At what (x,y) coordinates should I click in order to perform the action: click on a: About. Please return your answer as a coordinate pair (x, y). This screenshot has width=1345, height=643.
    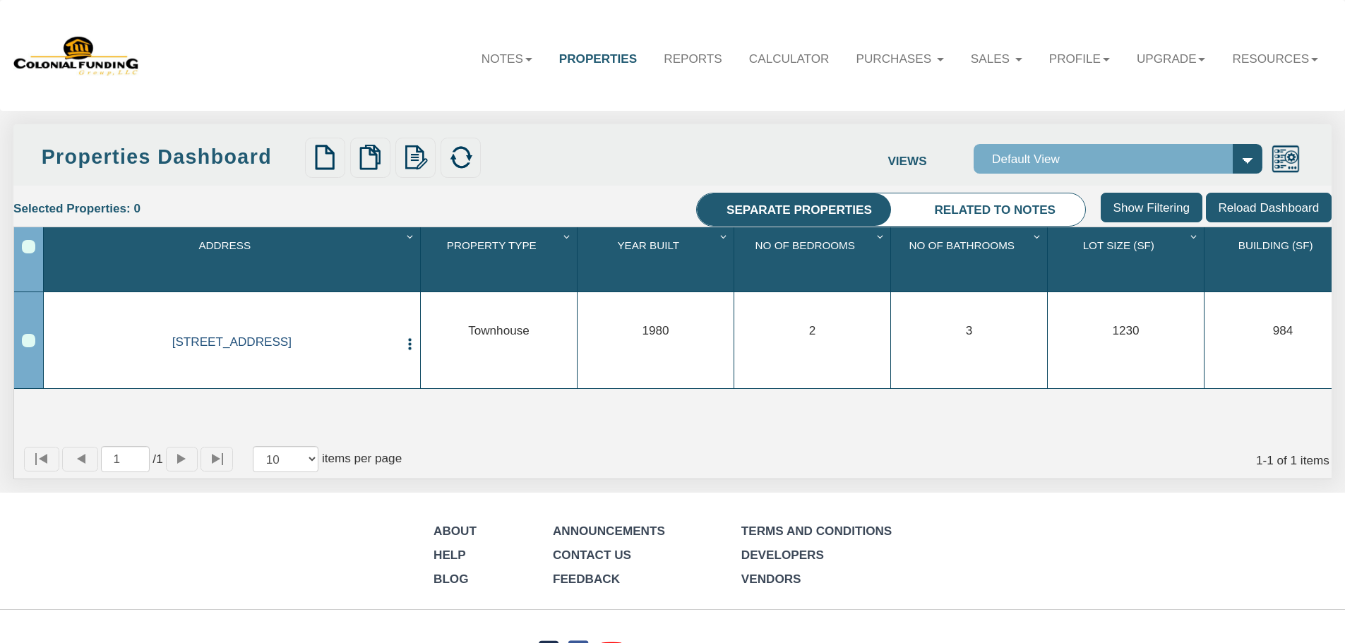
    Looking at the image, I should click on (455, 531).